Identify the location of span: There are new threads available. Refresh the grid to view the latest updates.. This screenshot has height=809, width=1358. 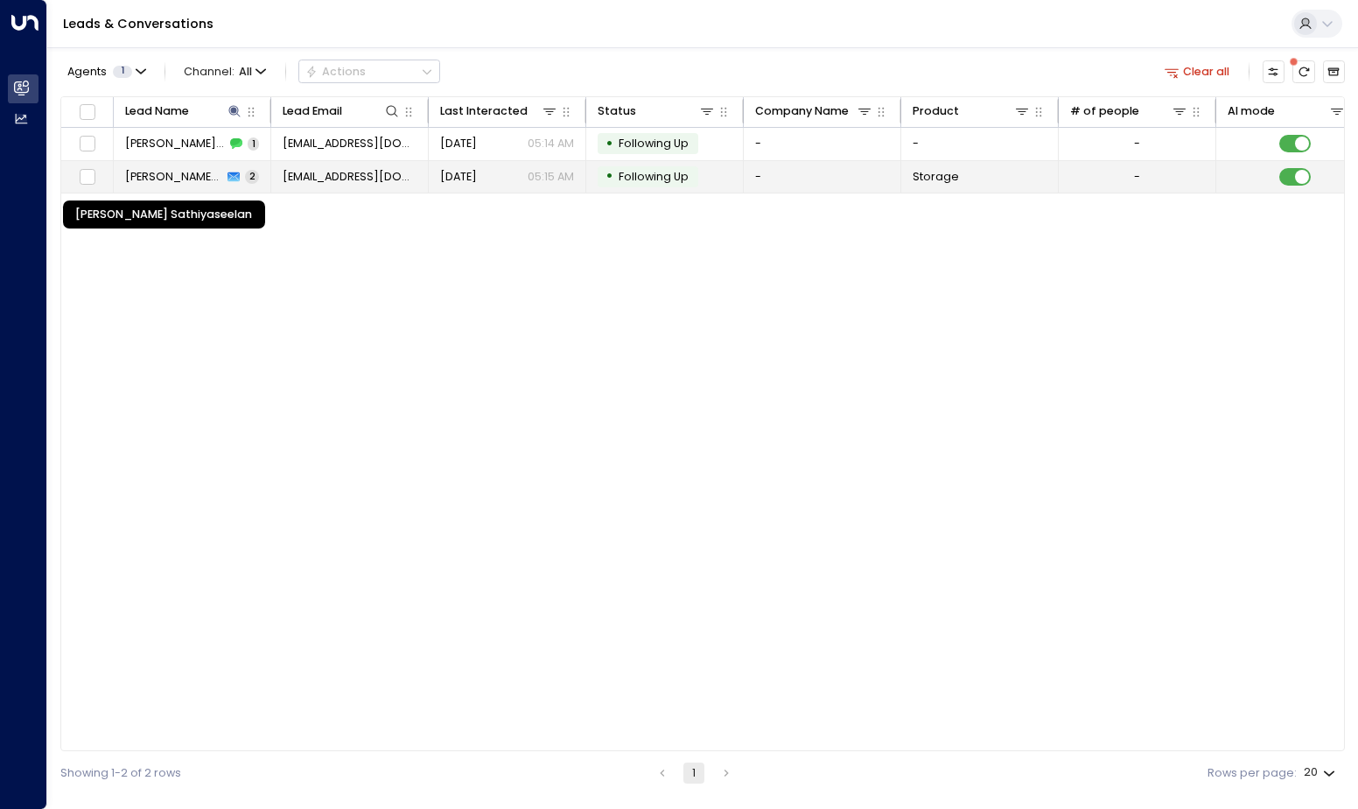
(1303, 71).